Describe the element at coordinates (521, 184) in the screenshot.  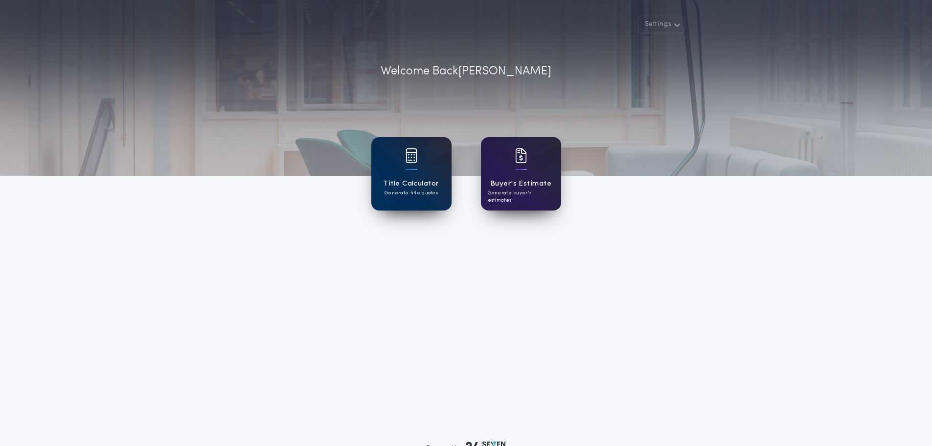
I see `h1: Buyer's Estimate` at that location.